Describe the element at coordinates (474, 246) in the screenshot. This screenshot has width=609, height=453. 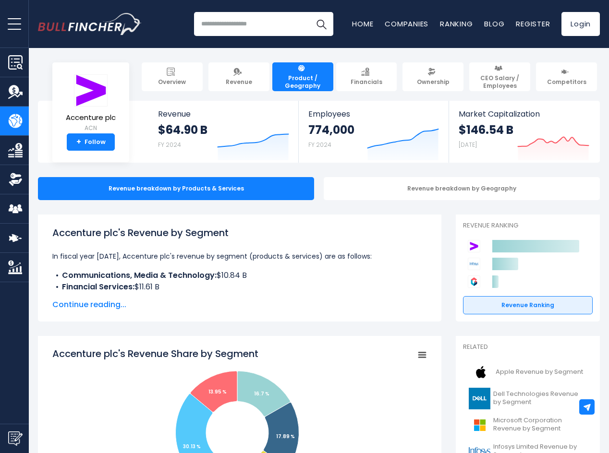
I see `img: Accenture plc competitors logo` at that location.